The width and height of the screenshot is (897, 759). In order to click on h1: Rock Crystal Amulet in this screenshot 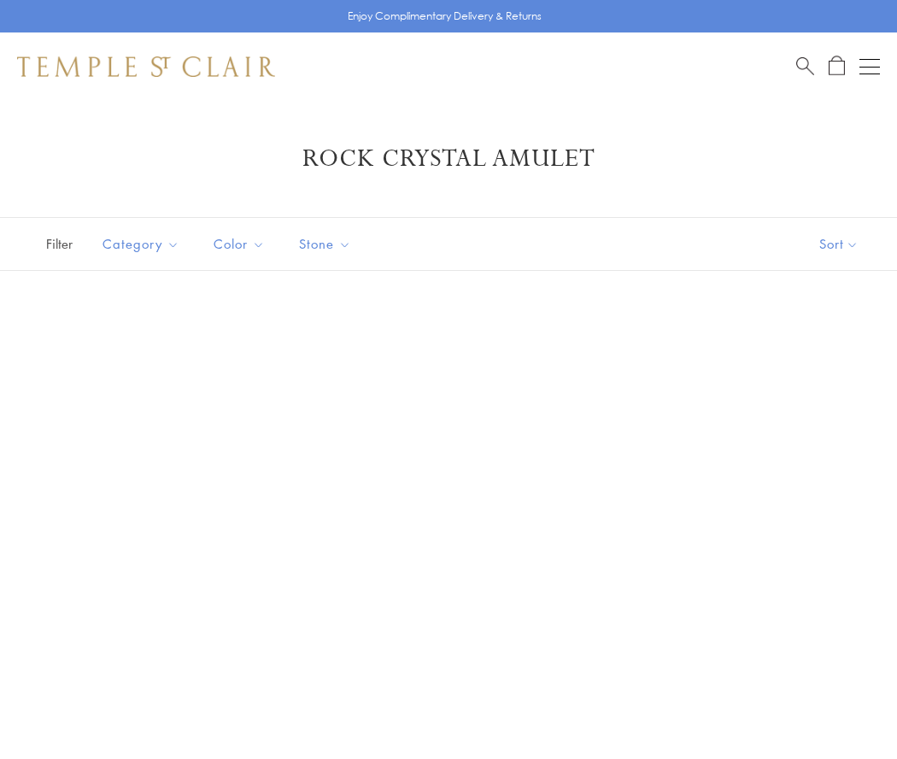, I will do `click(449, 159)`.